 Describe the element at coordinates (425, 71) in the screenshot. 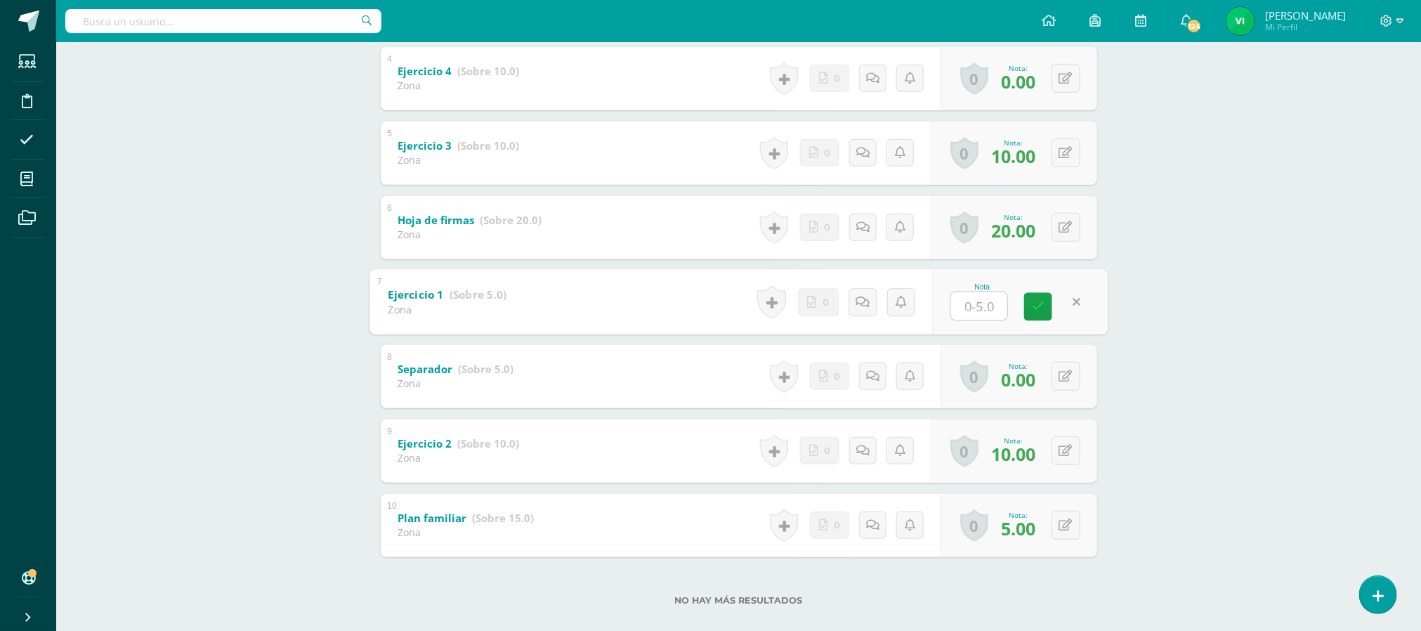

I see `b: Ejercicio 4` at that location.